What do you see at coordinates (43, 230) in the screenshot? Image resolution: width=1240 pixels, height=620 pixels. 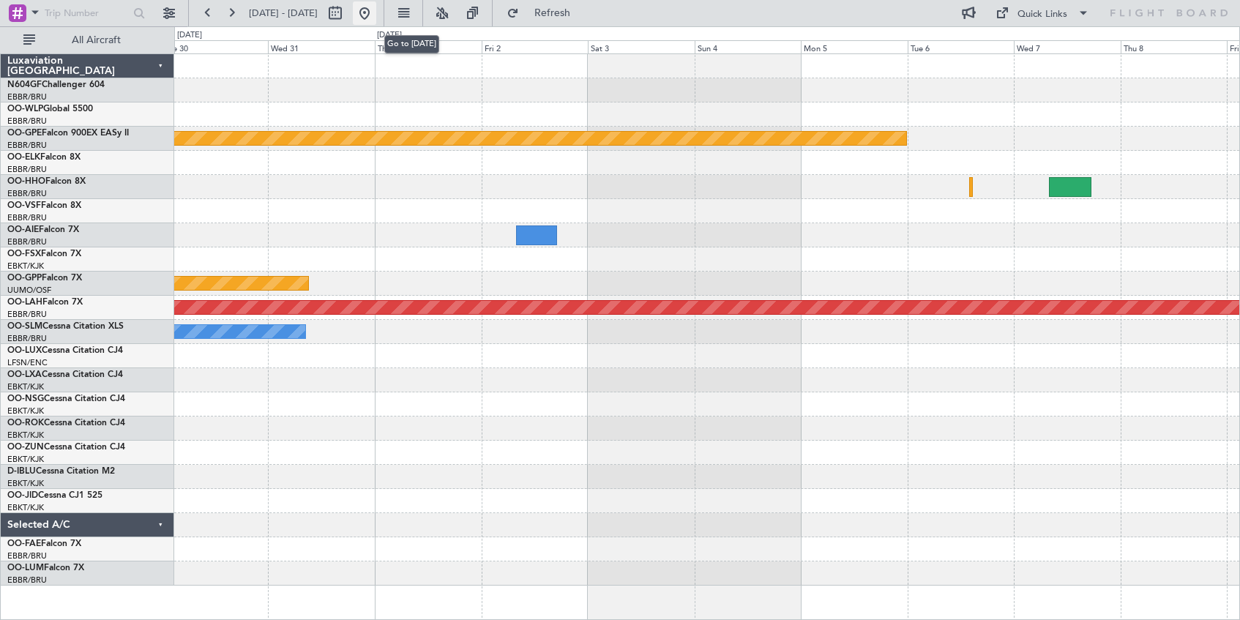 I see `a: OO-AIEFalcon 7X` at bounding box center [43, 230].